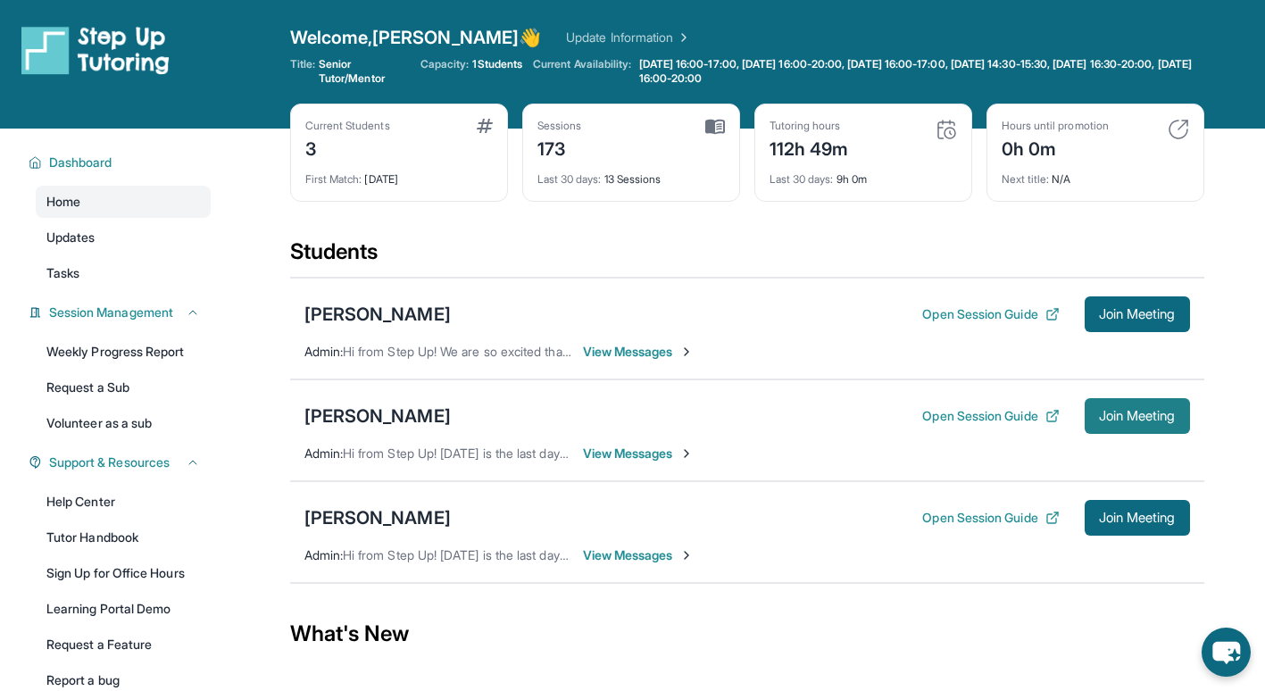  Describe the element at coordinates (123, 423) in the screenshot. I see `a: Volunteer as a sub` at that location.